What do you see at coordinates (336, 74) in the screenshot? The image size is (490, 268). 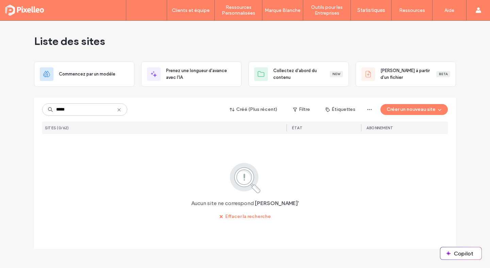 I see `div: New` at bounding box center [336, 74].